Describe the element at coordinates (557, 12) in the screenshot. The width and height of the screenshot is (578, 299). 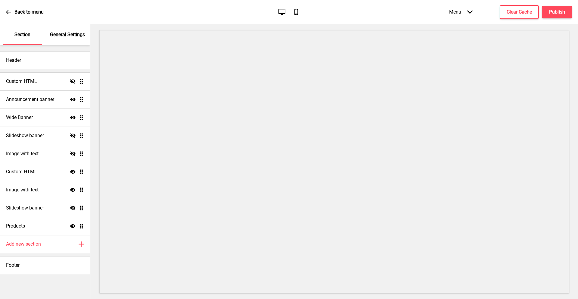
I see `button: Publish` at that location.